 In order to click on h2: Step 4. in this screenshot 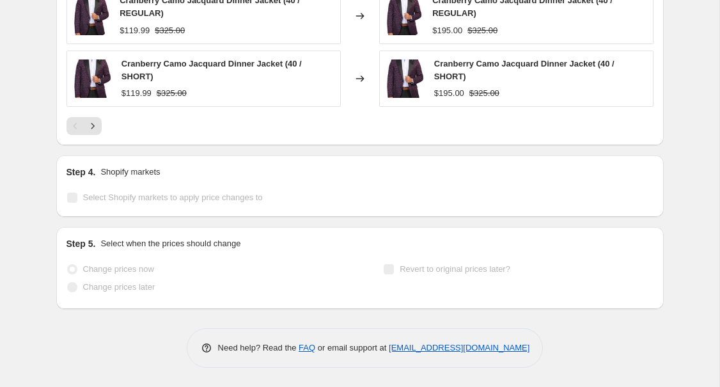, I will do `click(81, 172)`.